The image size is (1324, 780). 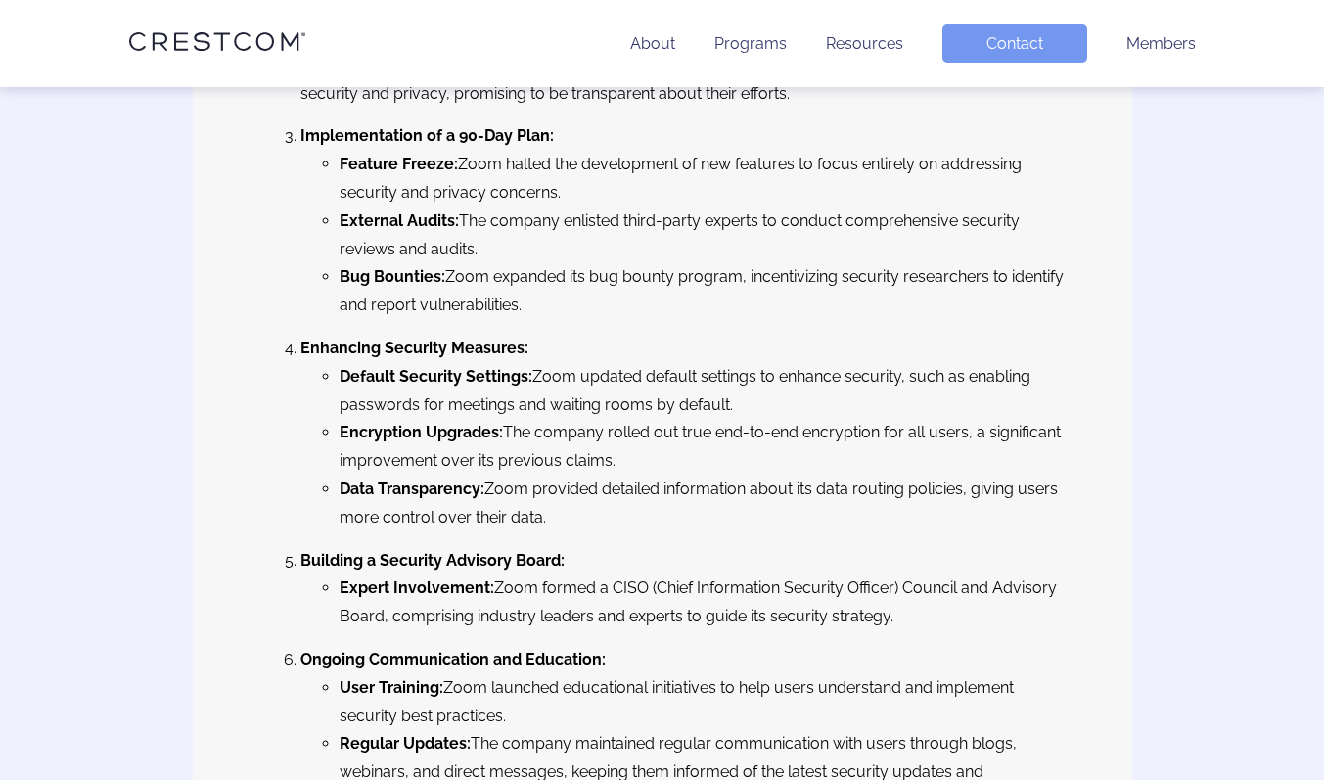 What do you see at coordinates (453, 659) in the screenshot?
I see `b: Ongoing Communication and Education:` at bounding box center [453, 659].